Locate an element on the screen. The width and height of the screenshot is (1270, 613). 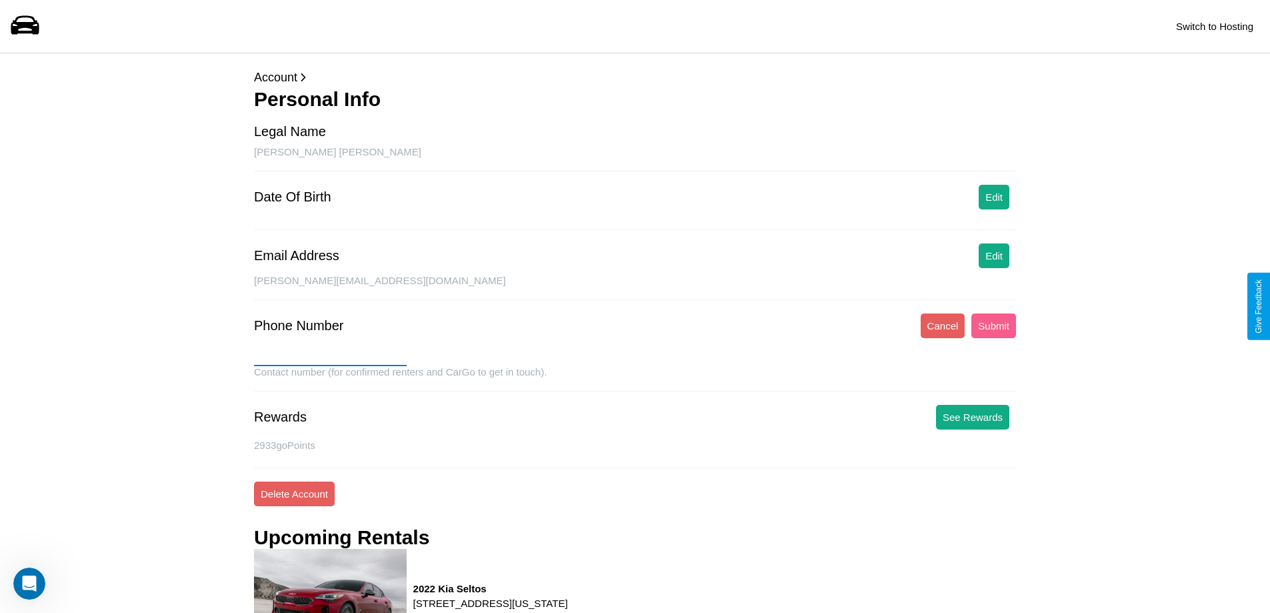
div: Email Address is located at coordinates (297, 255).